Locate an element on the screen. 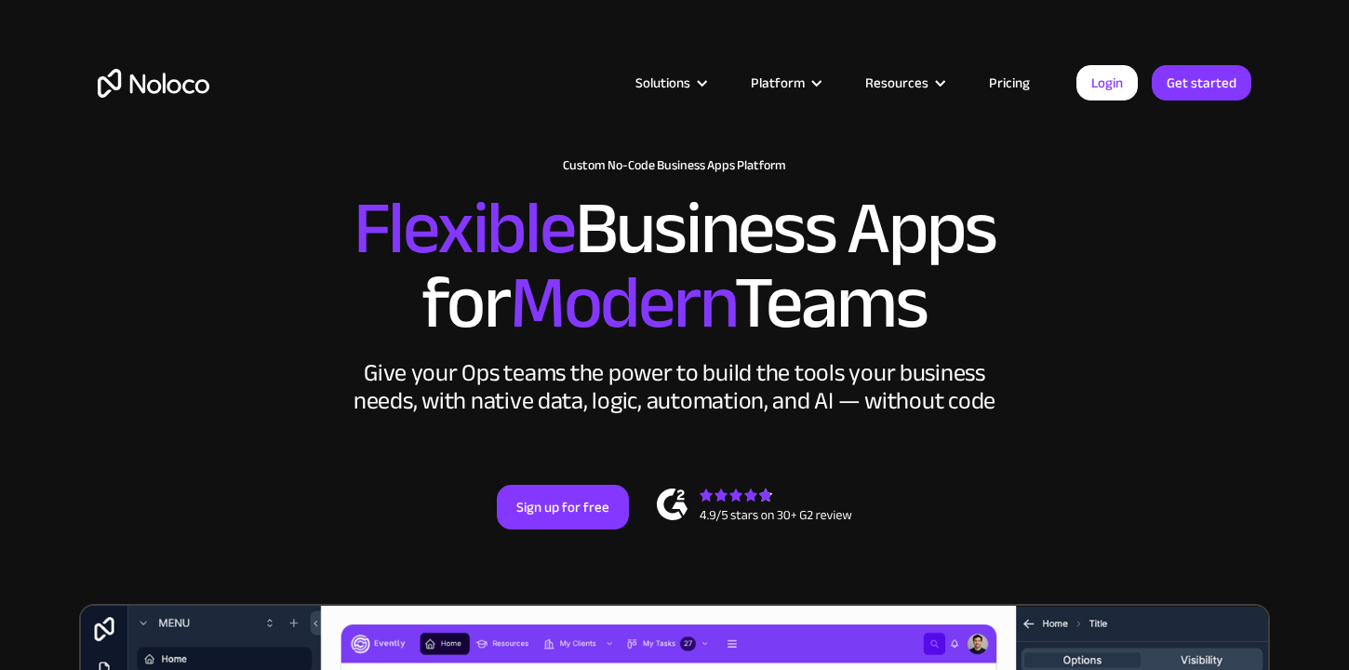 The height and width of the screenshot is (670, 1349). div: Give your Ops teams the power to build the tools your business needs, with native data, logic, au... is located at coordinates (675, 387).